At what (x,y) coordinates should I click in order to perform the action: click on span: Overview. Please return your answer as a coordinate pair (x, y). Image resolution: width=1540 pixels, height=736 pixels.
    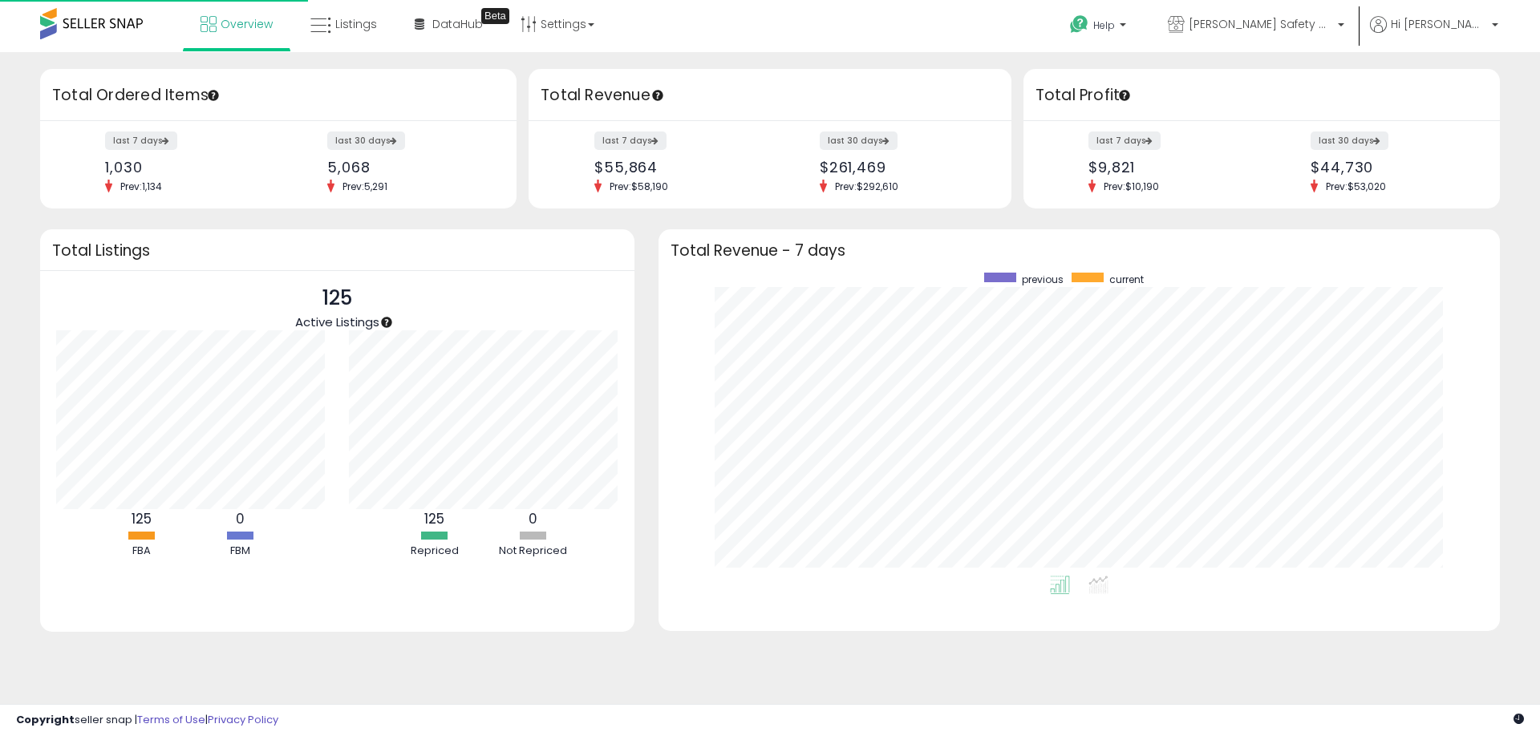
    Looking at the image, I should click on (246, 24).